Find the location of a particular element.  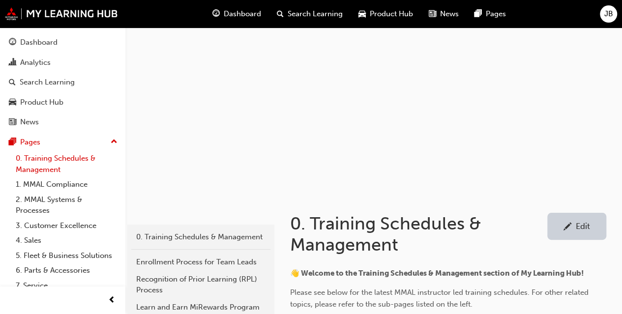

div: 0. Training Schedules & Management is located at coordinates (201, 237).